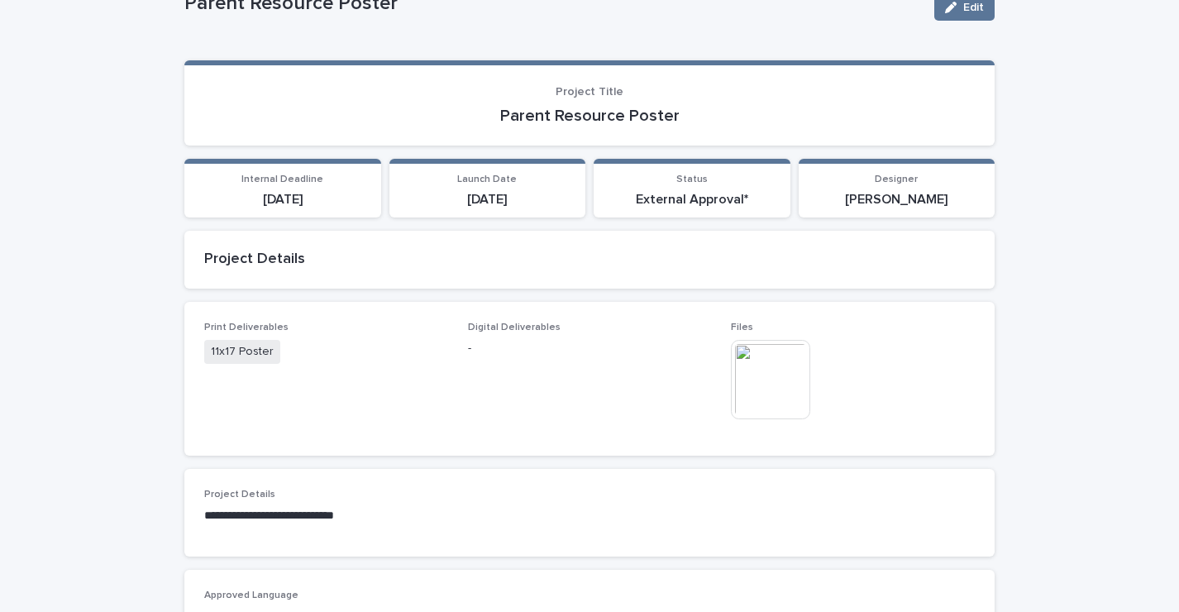  What do you see at coordinates (896, 179) in the screenshot?
I see `span: Designer` at bounding box center [896, 179].